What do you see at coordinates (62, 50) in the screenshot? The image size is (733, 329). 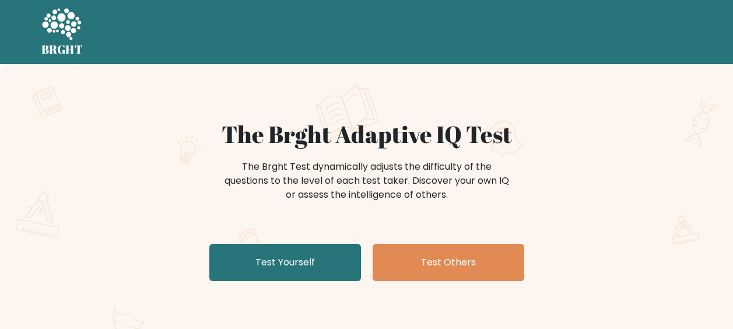 I see `h5: BRGHT` at bounding box center [62, 50].